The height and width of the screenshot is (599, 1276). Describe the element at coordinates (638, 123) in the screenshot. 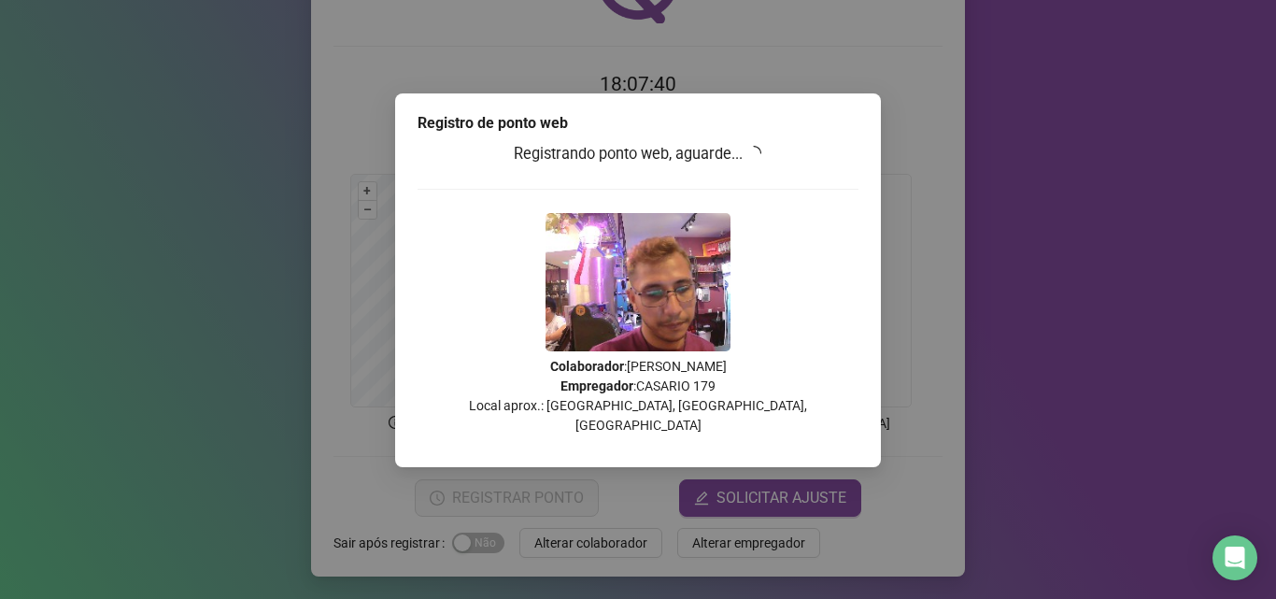

I see `div: Registro de ponto web` at that location.